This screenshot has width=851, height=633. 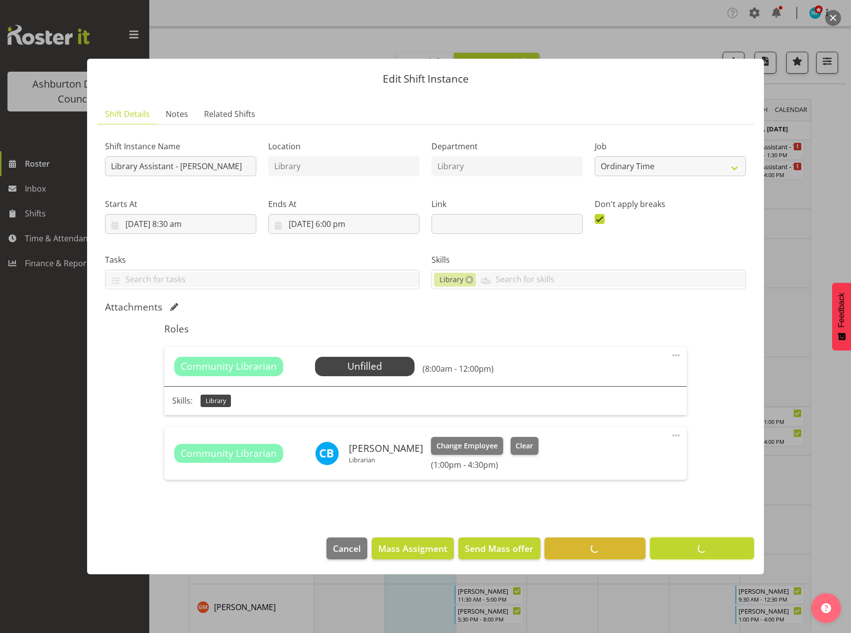 What do you see at coordinates (347, 548) in the screenshot?
I see `span: Cancel` at bounding box center [347, 548].